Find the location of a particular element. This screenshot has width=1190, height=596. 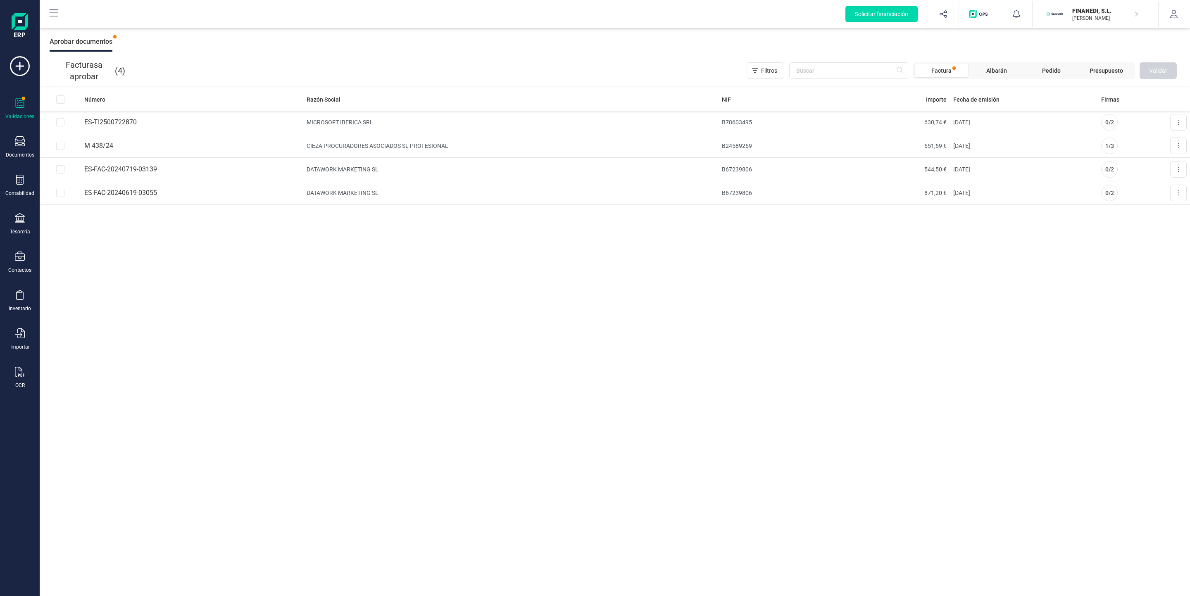

button: Filtros is located at coordinates (765, 71).